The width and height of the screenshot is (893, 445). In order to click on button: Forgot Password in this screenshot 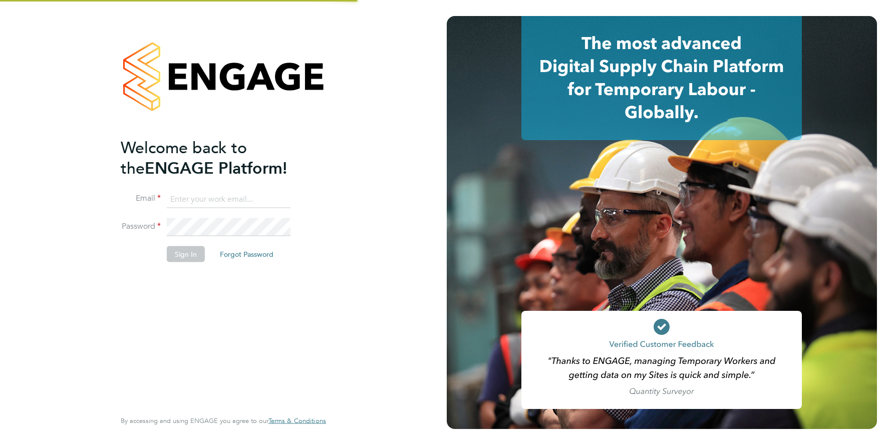, I will do `click(247, 255)`.